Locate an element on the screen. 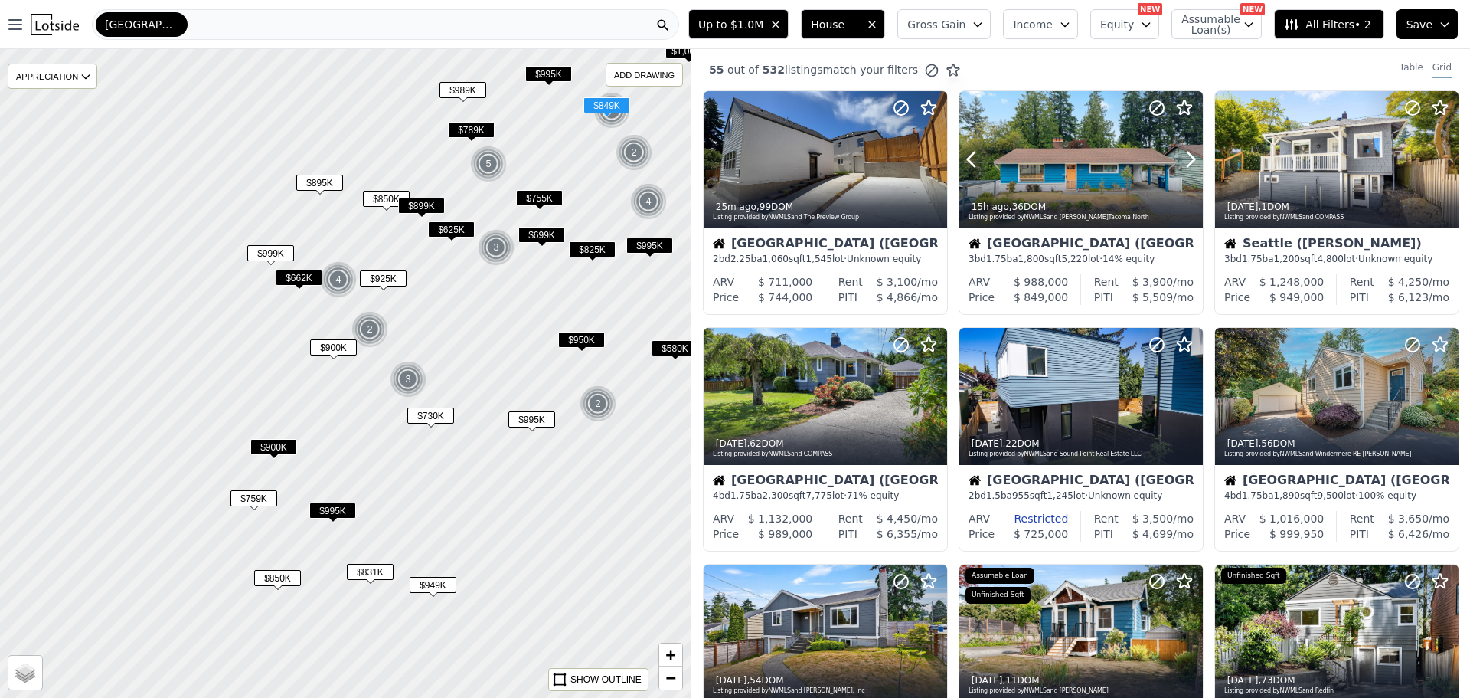 The image size is (1470, 698). span: $825K is located at coordinates (592, 249).